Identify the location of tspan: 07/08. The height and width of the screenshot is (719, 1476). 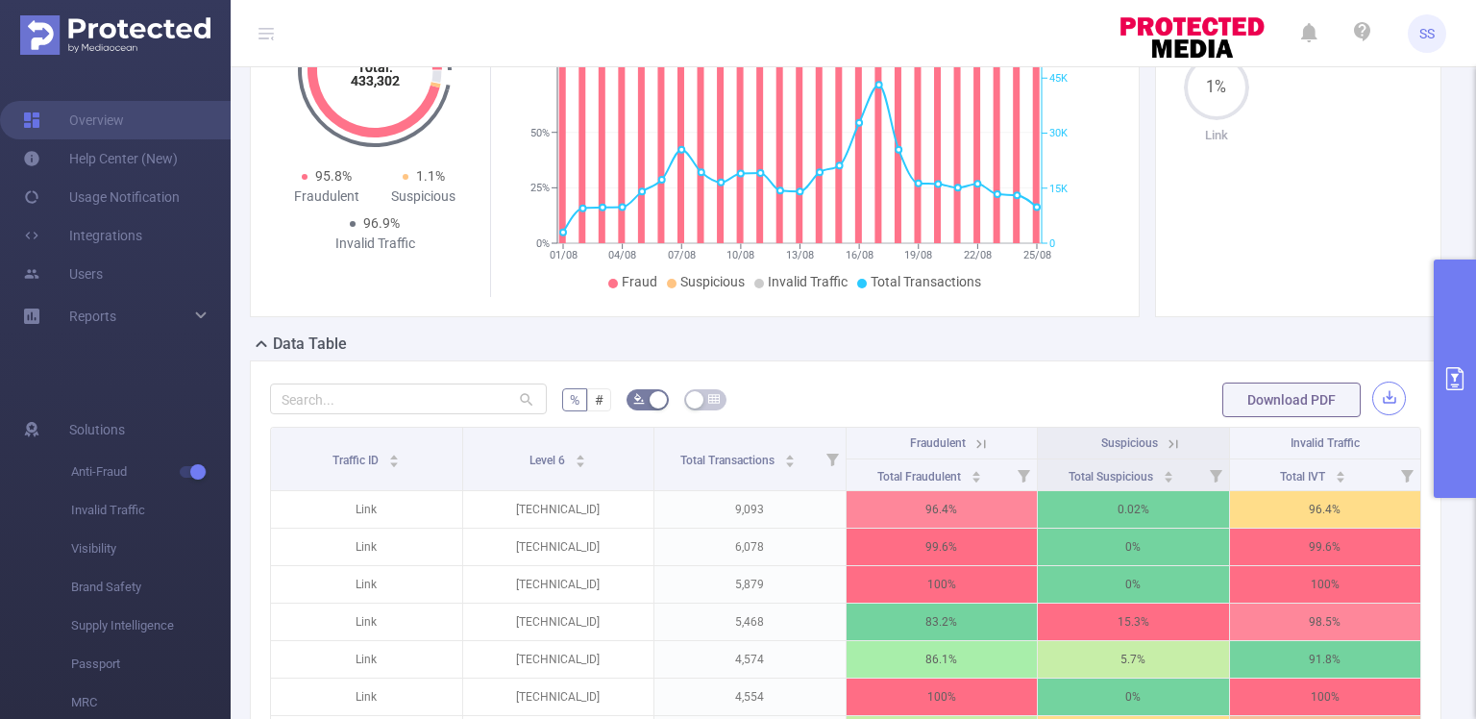
(681, 255).